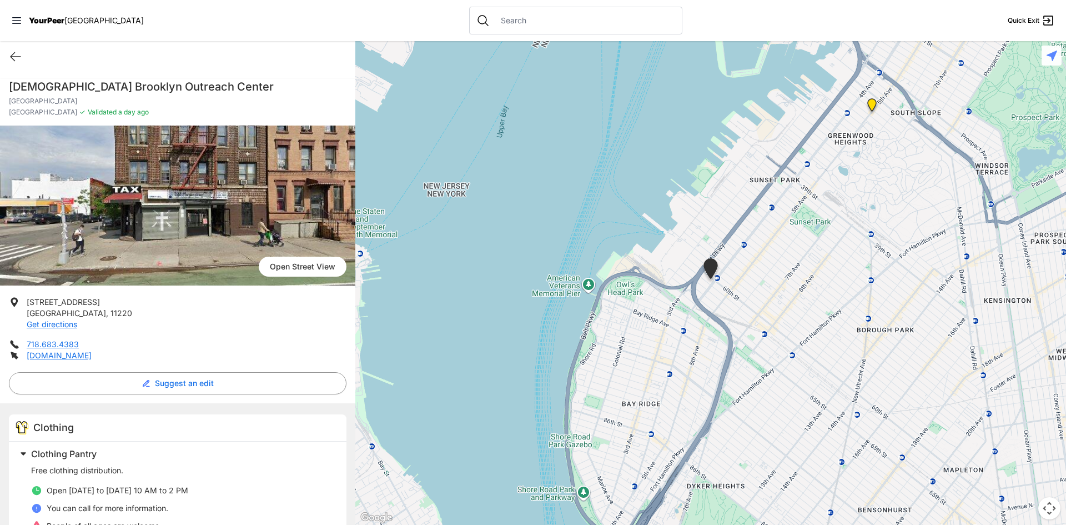 Image resolution: width=1066 pixels, height=525 pixels. Describe the element at coordinates (64, 454) in the screenshot. I see `span: Clothing Pantry` at that location.